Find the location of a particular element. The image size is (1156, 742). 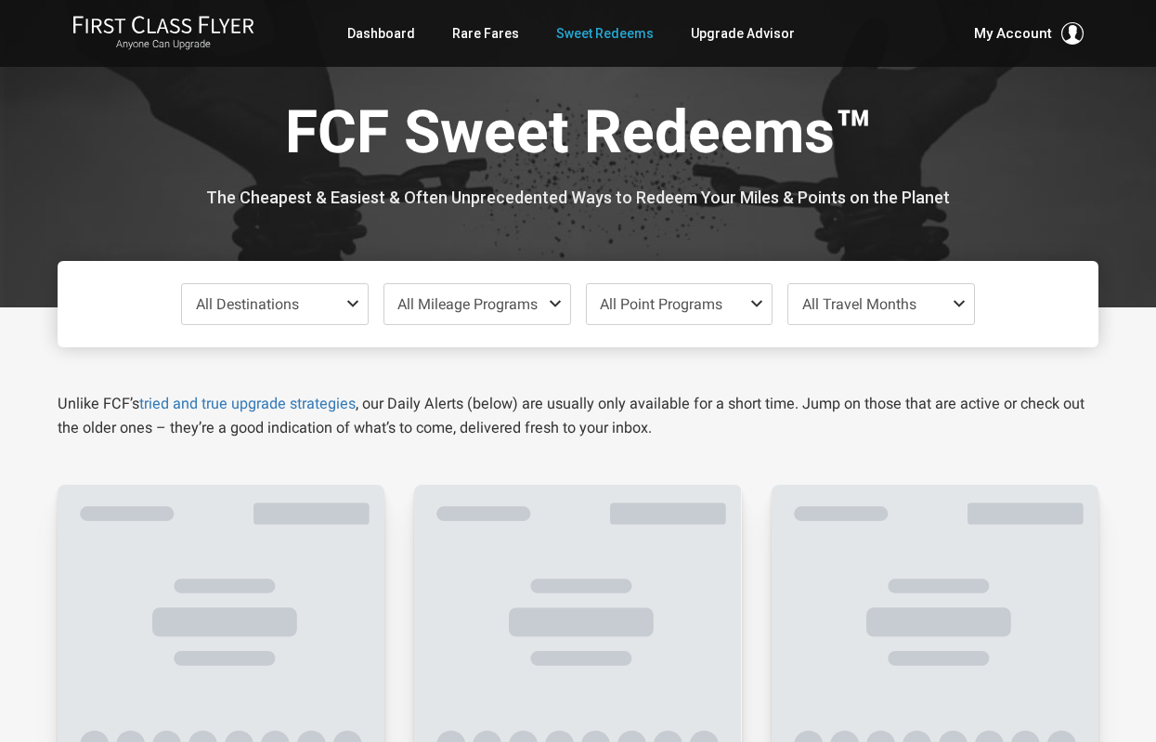

button: My Account is located at coordinates (1028, 33).